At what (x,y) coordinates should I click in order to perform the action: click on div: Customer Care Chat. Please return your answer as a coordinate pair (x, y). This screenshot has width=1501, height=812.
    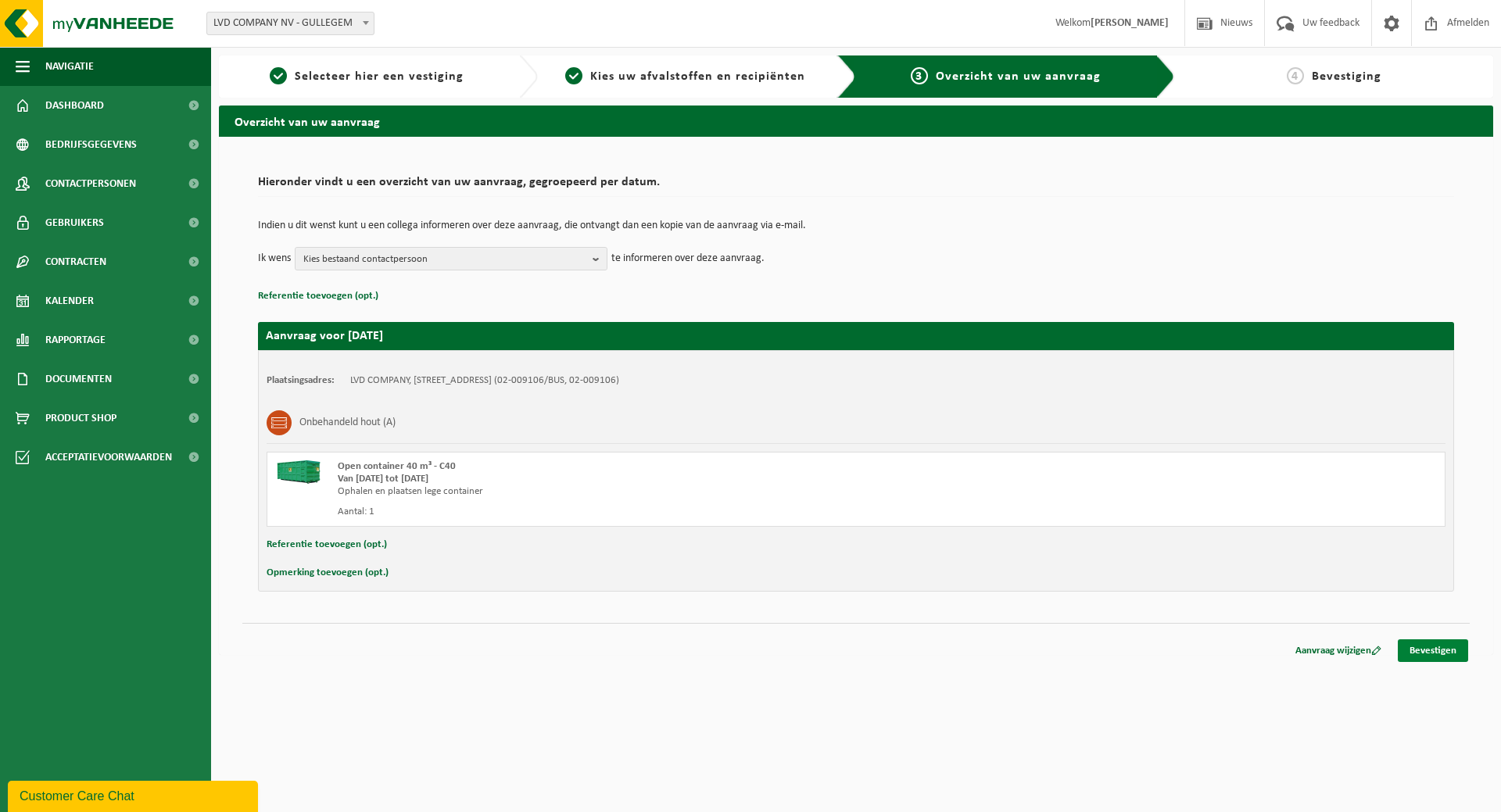
    Looking at the image, I should click on (125, 19).